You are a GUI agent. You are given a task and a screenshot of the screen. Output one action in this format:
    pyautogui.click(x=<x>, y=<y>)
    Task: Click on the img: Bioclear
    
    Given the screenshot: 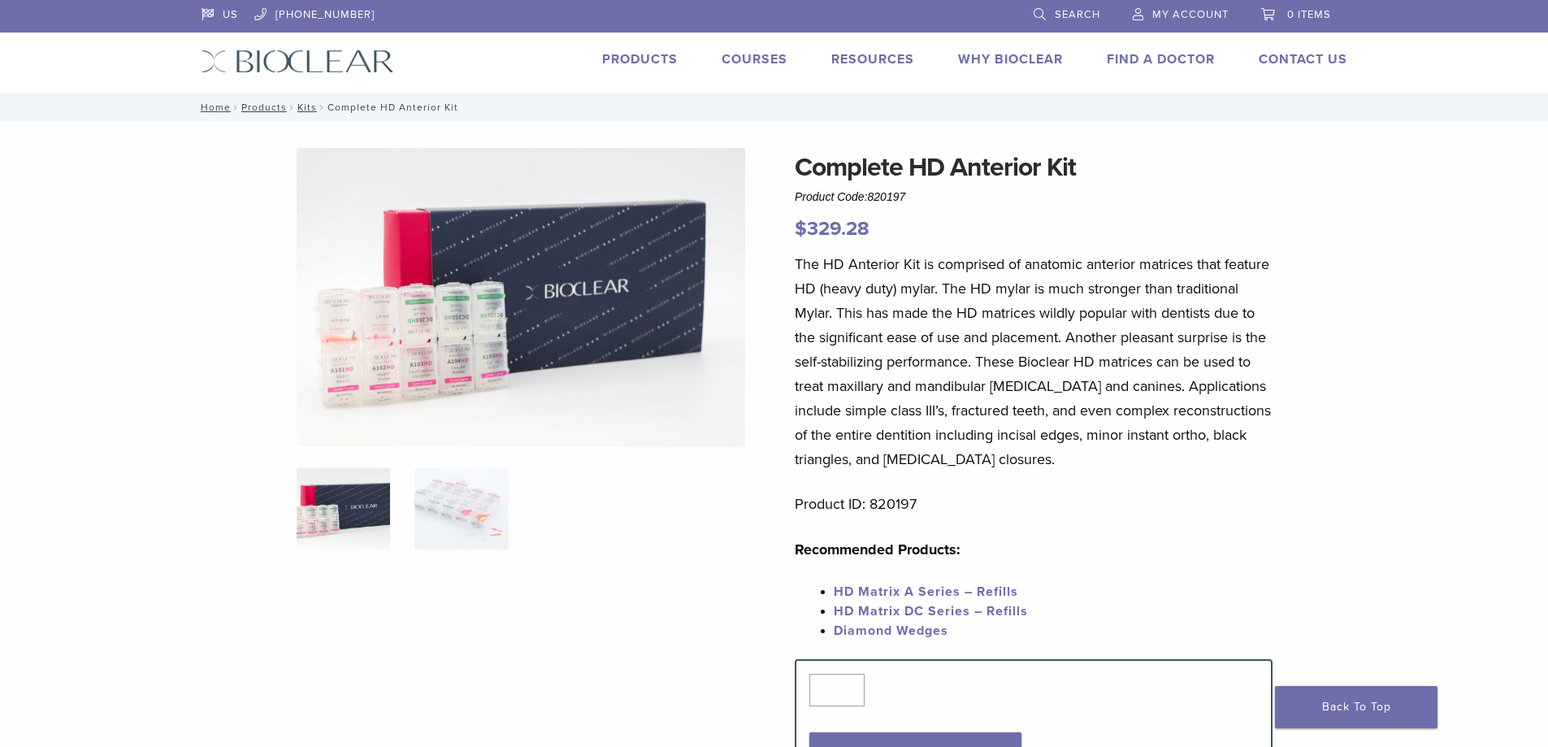 What is the action you would take?
    pyautogui.click(x=298, y=61)
    